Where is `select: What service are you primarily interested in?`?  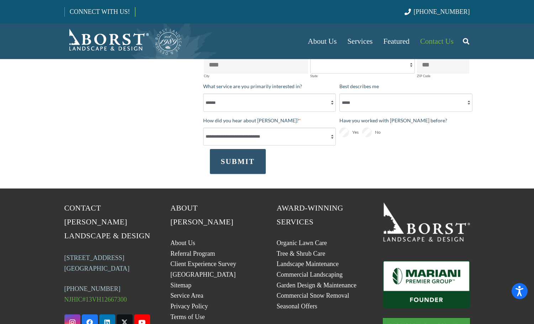
select: What service are you primarily interested in? is located at coordinates (270, 103).